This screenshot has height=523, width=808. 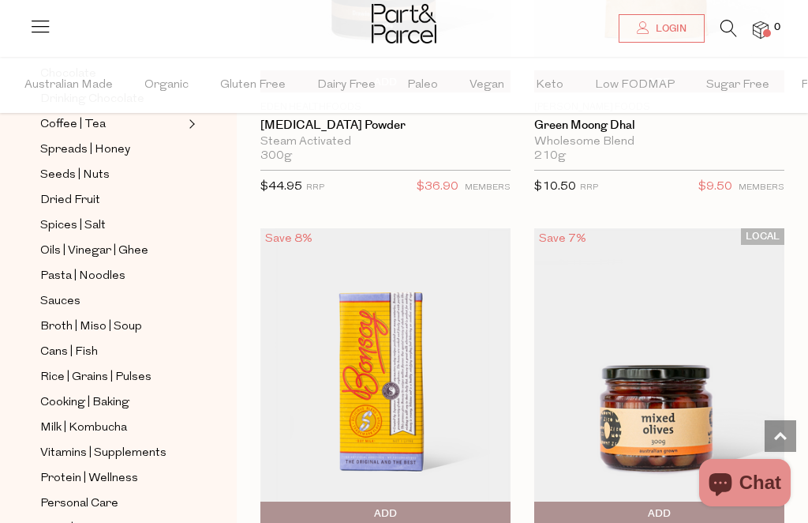 What do you see at coordinates (112, 503) in the screenshot?
I see `a: Personal Care` at bounding box center [112, 503].